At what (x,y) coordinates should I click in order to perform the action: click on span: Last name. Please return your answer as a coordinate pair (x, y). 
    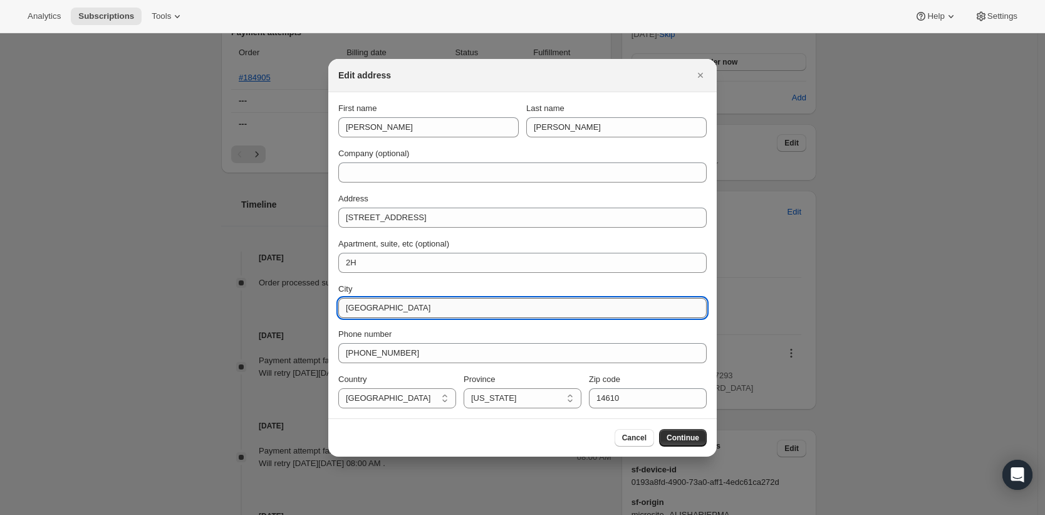
    Looking at the image, I should click on (545, 108).